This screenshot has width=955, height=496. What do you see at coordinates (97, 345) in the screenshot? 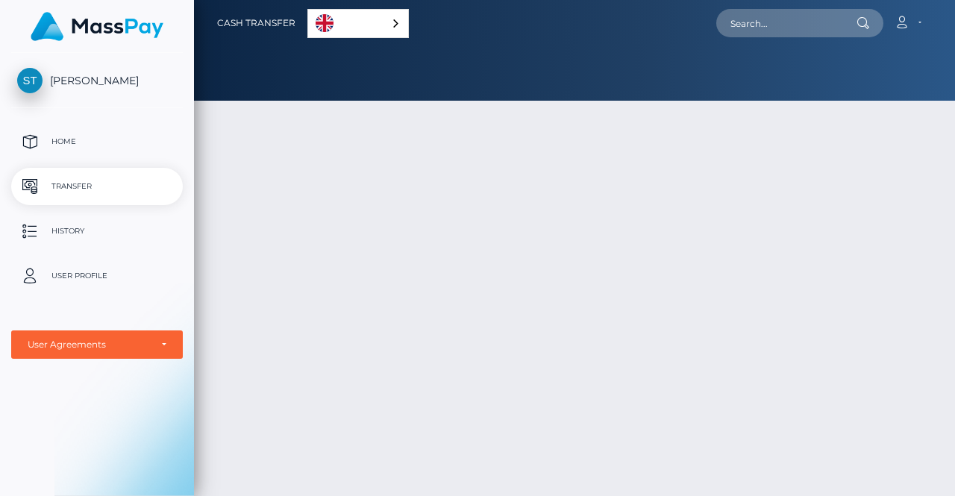
I see `button: User Agreements` at bounding box center [97, 345].